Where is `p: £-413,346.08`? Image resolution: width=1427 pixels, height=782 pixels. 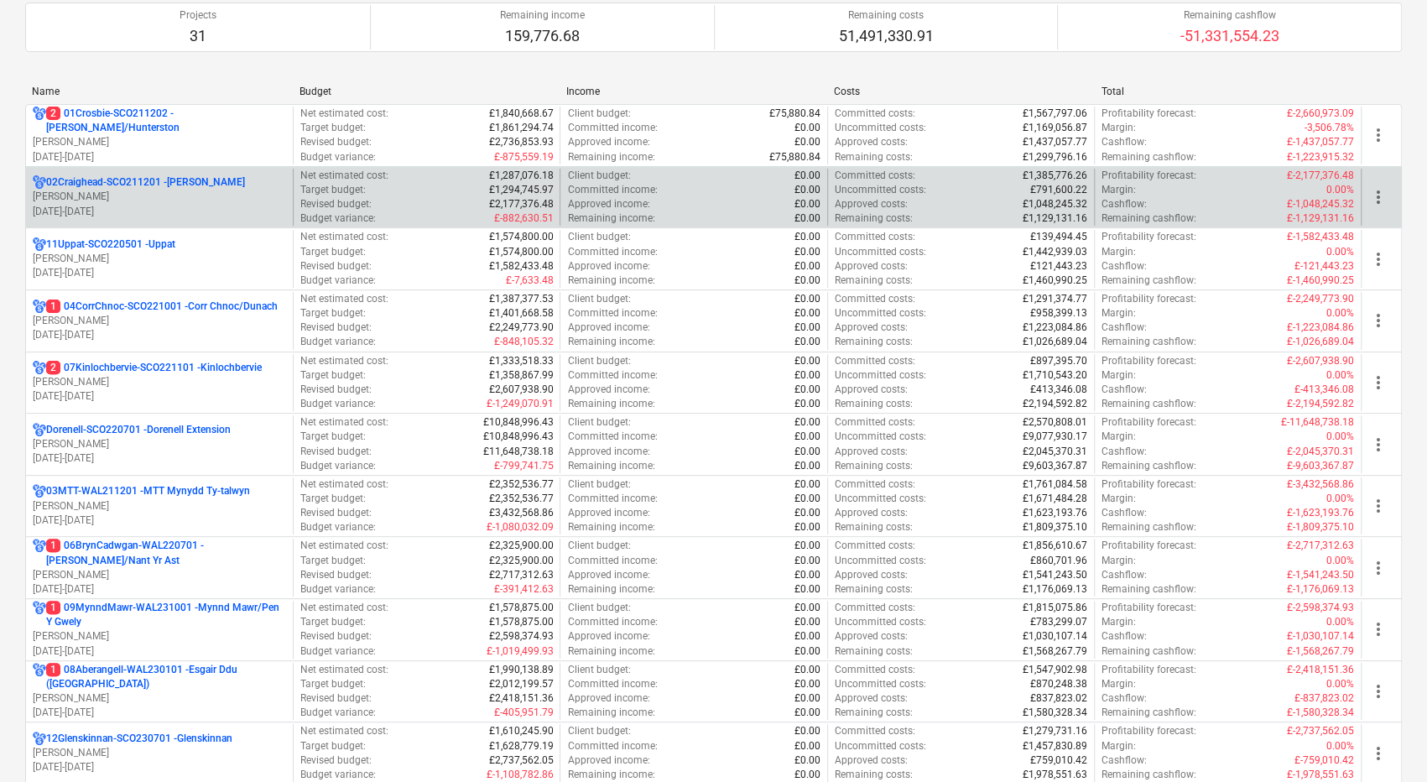 p: £-413,346.08 is located at coordinates (1323, 389).